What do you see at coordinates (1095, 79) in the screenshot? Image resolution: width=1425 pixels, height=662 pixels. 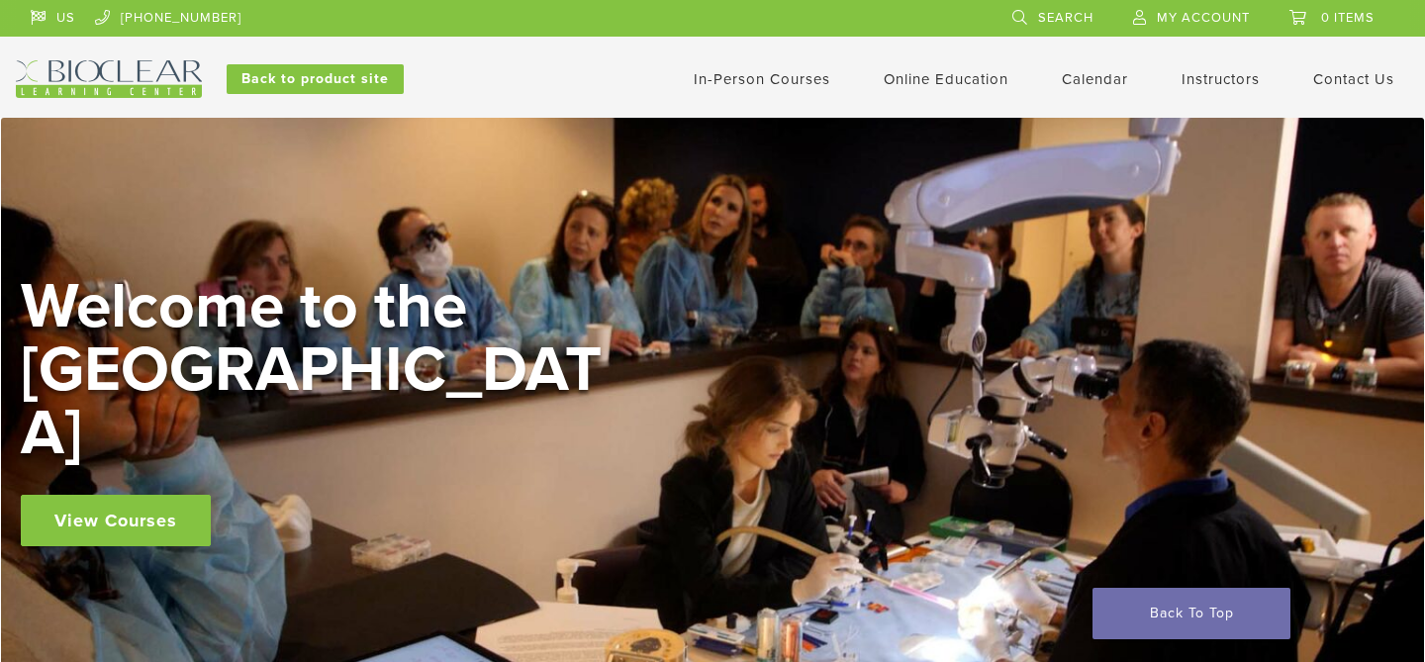 I see `a: Calendar` at bounding box center [1095, 79].